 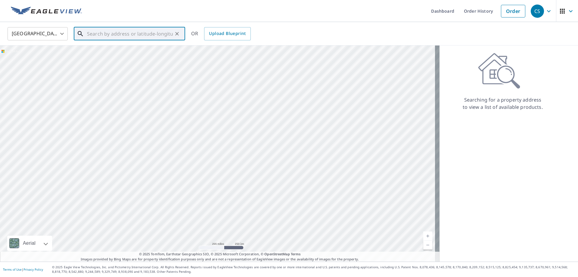 I want to click on div: OR, so click(x=221, y=34).